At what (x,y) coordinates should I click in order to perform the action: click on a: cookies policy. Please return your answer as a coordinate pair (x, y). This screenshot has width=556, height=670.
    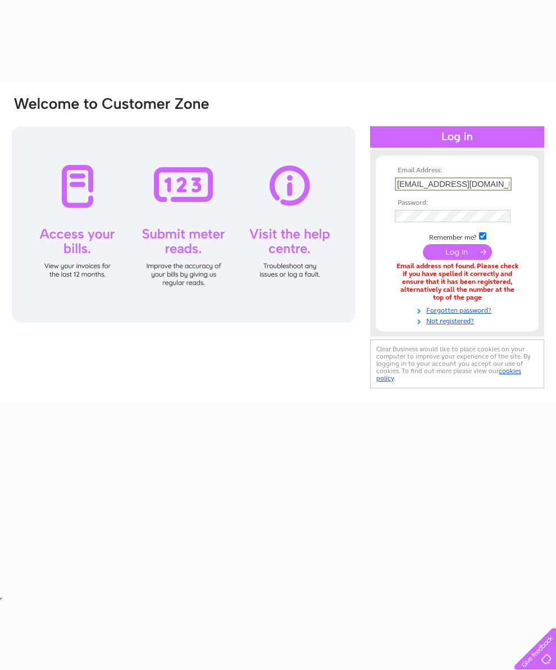
    Looking at the image, I should click on (448, 374).